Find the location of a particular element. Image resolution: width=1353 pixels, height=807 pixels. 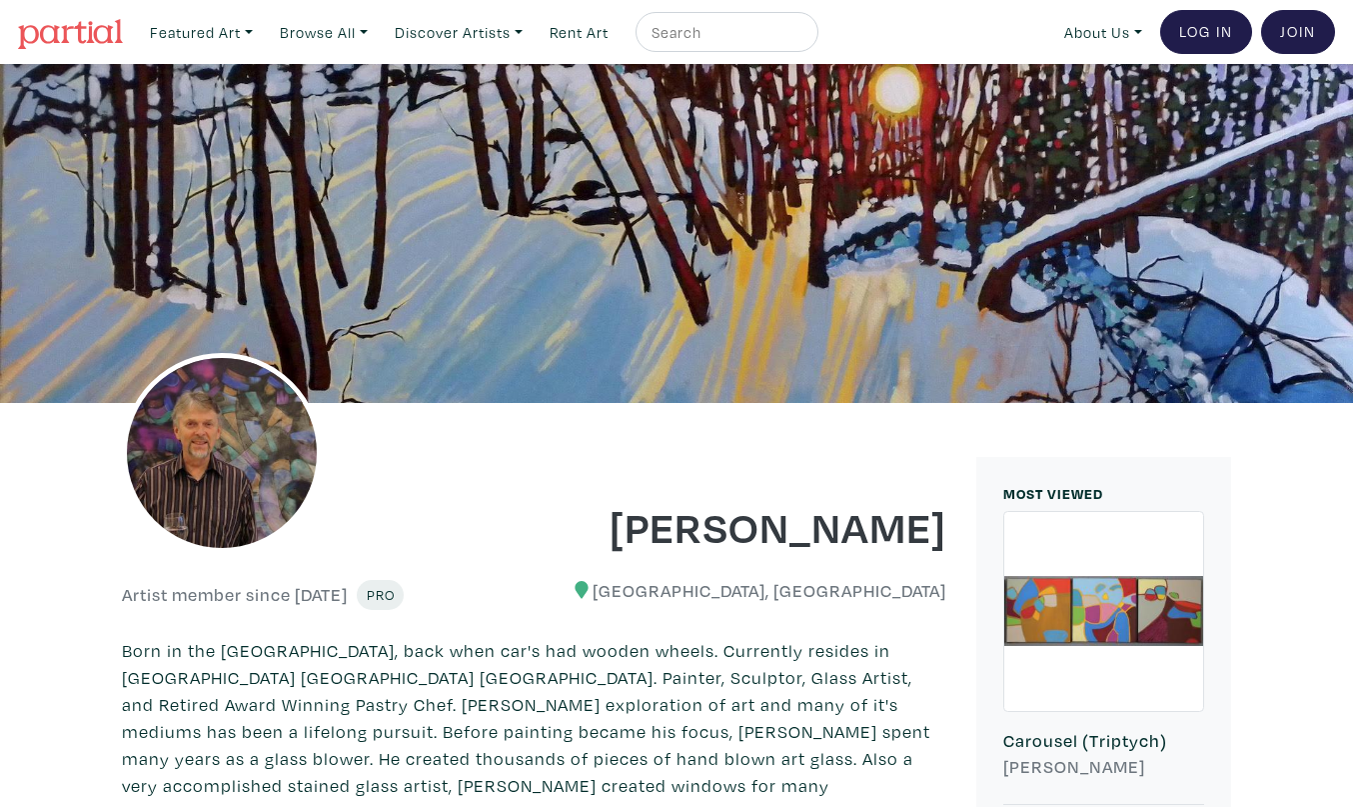

h6: Carousel (Triptych) is located at coordinates (1104, 741).